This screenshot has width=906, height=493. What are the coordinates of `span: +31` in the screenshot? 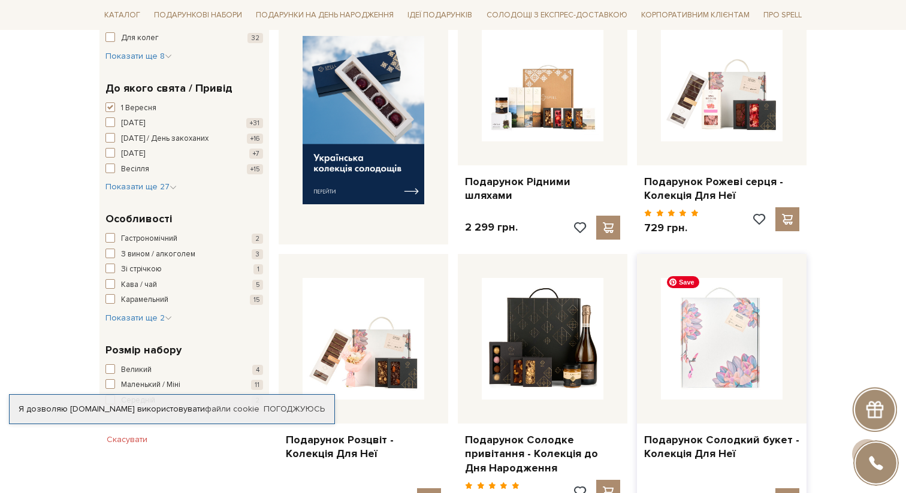 It's located at (255, 123).